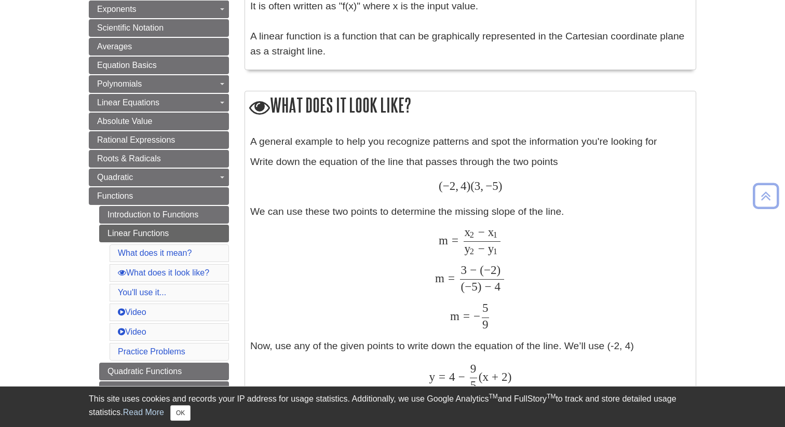 This screenshot has height=427, width=785. Describe the element at coordinates (164, 372) in the screenshot. I see `a: Quadratic Functions` at that location.